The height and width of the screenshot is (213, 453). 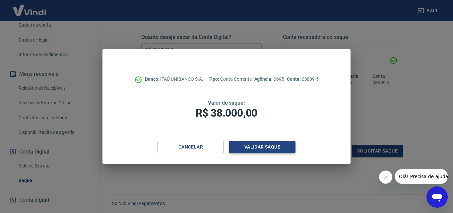 I want to click on button: Cancelar, so click(x=191, y=147).